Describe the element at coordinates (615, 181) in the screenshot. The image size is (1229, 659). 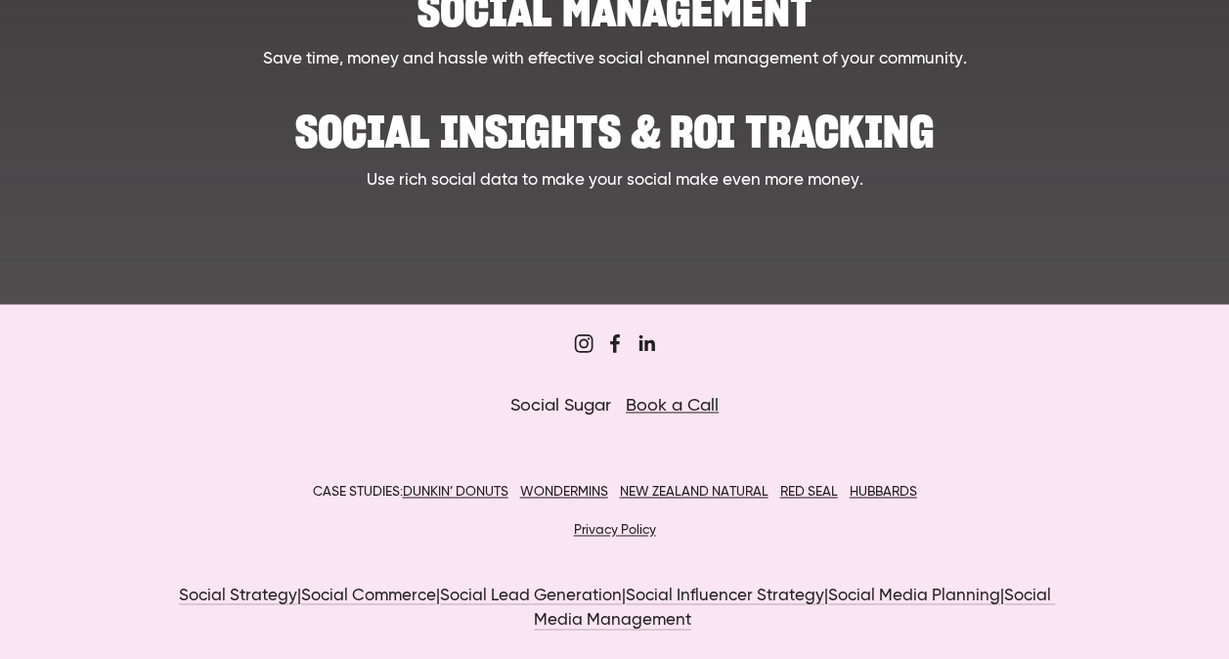
I see `p: Use rich social data to make your social make even more money.` at that location.